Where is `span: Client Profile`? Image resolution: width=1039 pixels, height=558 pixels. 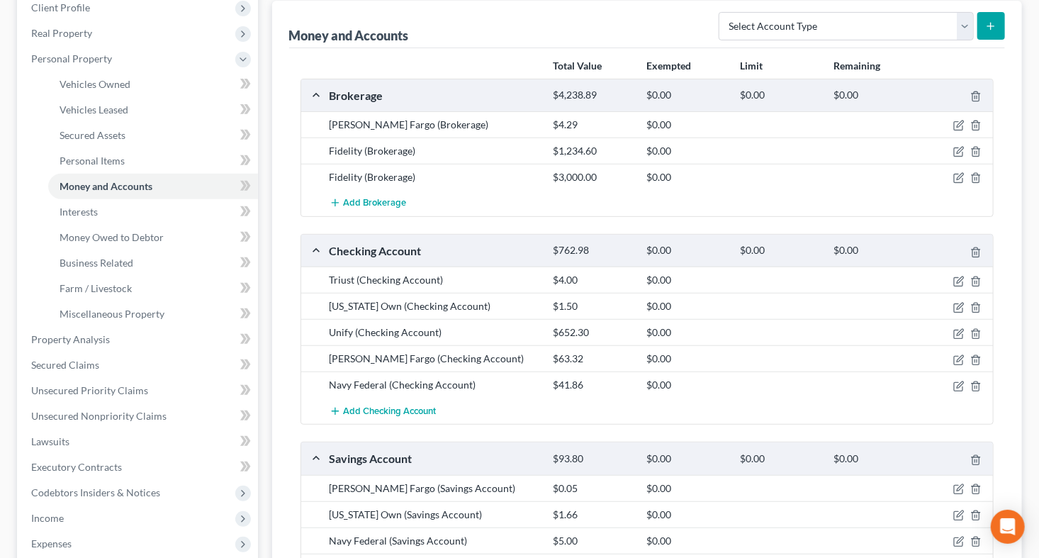 span: Client Profile is located at coordinates (60, 7).